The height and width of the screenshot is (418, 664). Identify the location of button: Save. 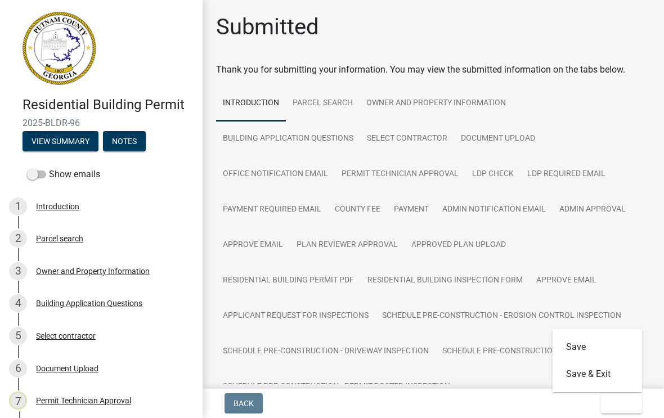
(597, 347).